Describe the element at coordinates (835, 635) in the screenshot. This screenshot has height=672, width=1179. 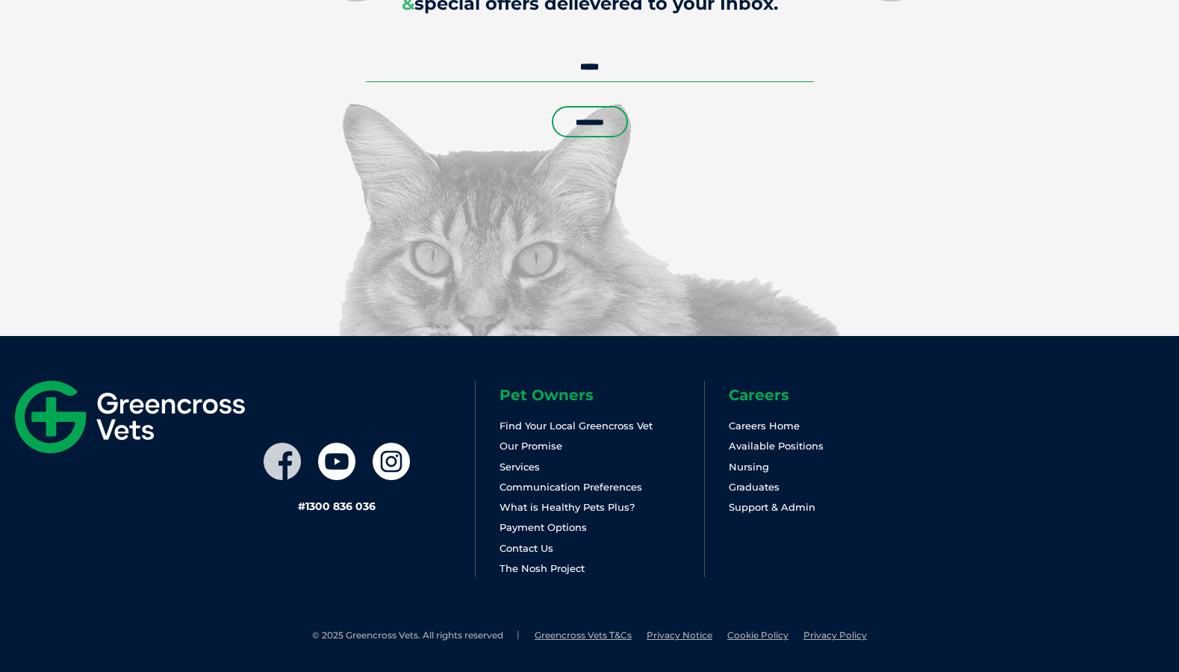
I see `a: Privacy Policy` at that location.